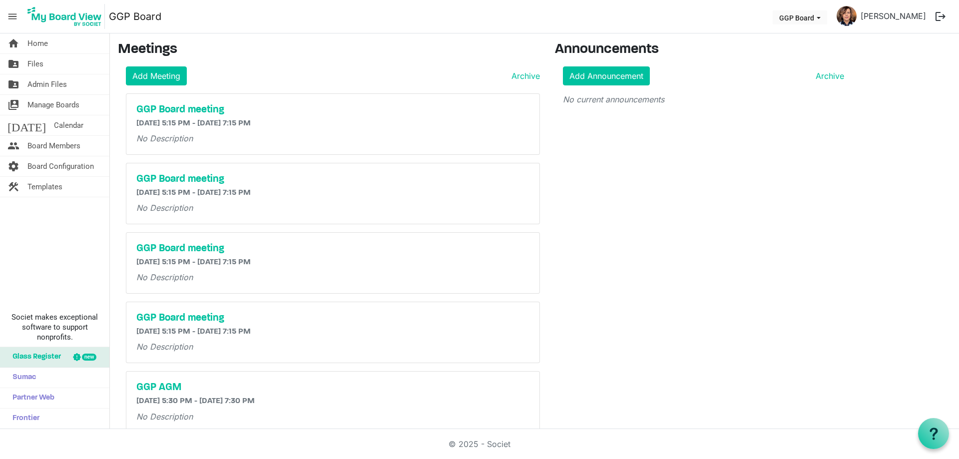 The height and width of the screenshot is (459, 959). Describe the element at coordinates (329, 50) in the screenshot. I see `h3: Meetings` at that location.